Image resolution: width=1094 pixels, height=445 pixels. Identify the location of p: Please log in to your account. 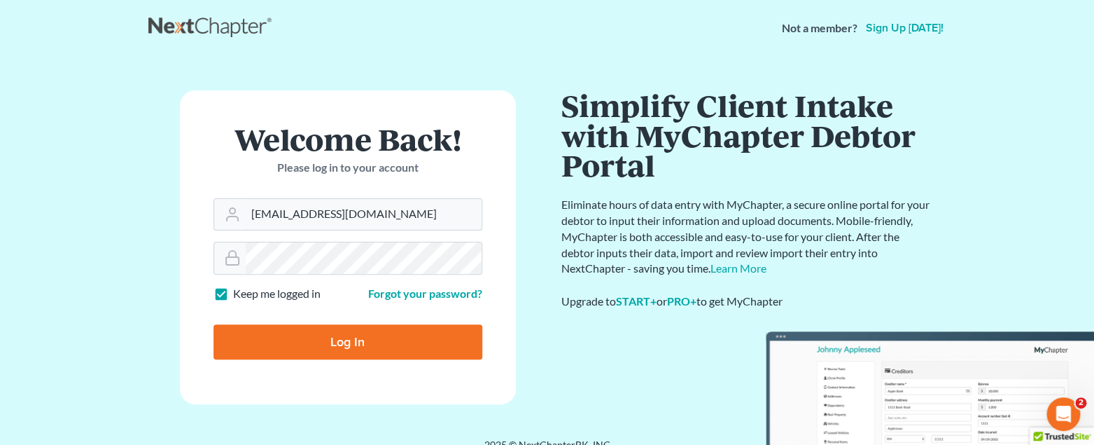
(348, 167).